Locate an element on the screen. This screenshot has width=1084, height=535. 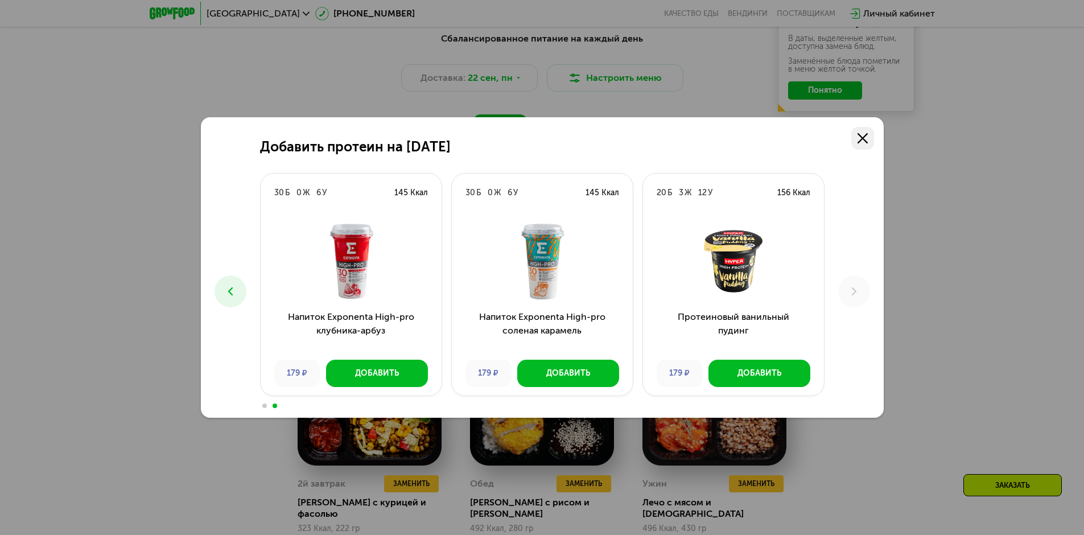
h3: Напиток Exponenta High-pro соленая карамель is located at coordinates (542, 331).